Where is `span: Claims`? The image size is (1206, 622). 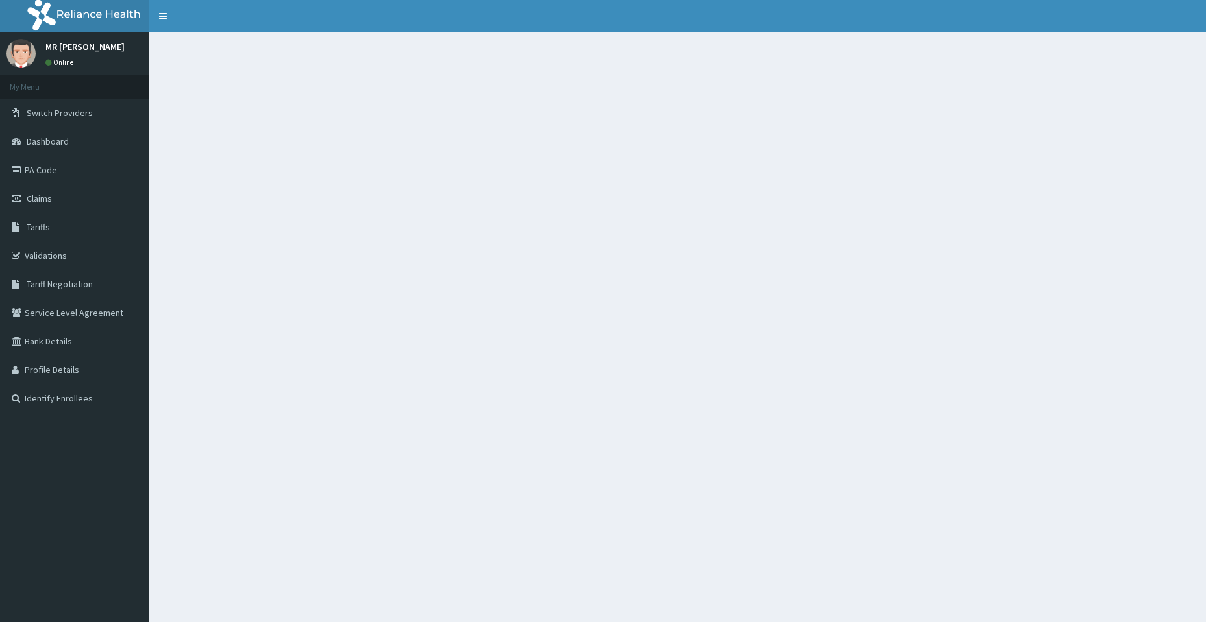
span: Claims is located at coordinates (39, 199).